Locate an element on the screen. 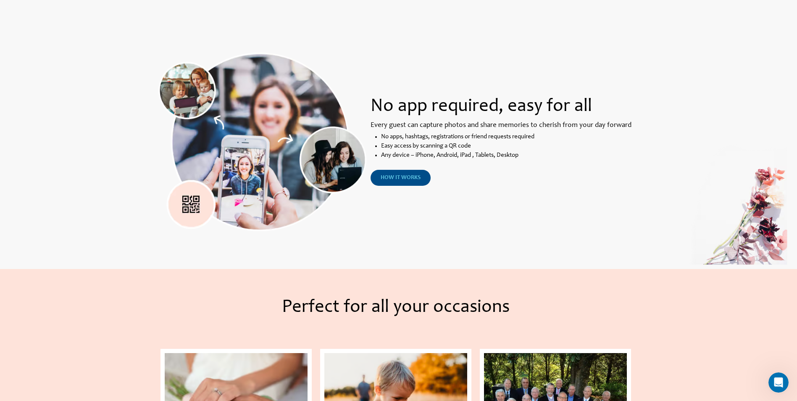 This screenshot has height=401, width=797. img: easy_for_all_bg | Live Photo Slideshow for Events | Create Free Events Album for Any Occasion is located at coordinates (731, 198).